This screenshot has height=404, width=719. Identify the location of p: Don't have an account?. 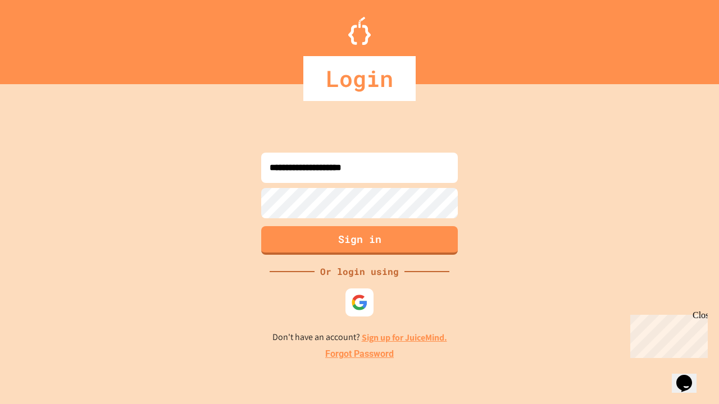
(359, 337).